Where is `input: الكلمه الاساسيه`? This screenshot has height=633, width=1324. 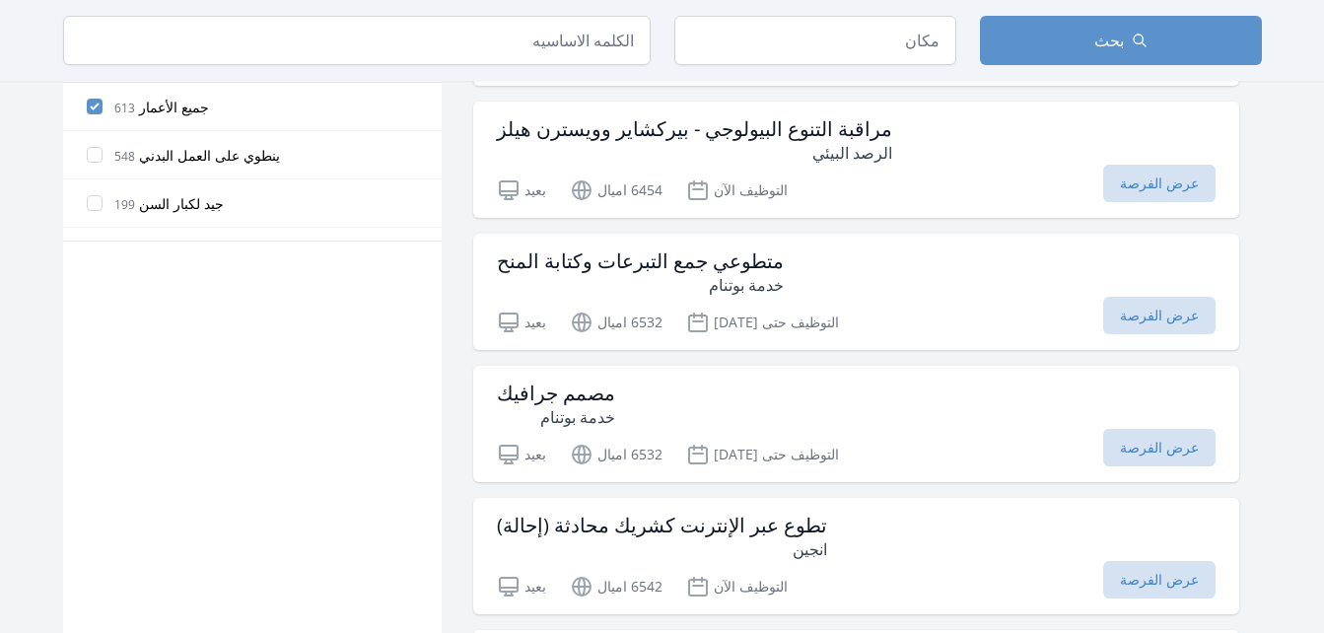
input: الكلمه الاساسيه is located at coordinates (357, 40).